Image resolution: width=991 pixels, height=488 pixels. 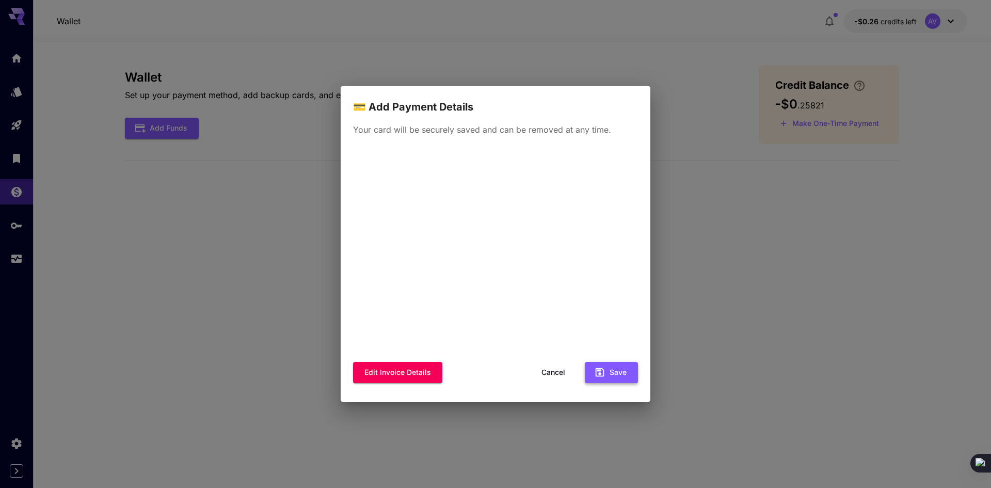 What do you see at coordinates (397, 372) in the screenshot?
I see `button: Edit invoice details` at bounding box center [397, 372].